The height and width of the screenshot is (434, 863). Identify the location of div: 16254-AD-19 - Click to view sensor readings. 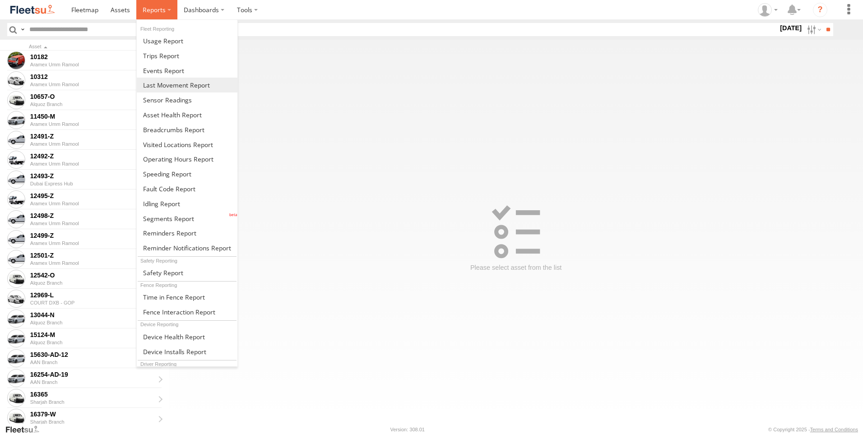
(92, 374).